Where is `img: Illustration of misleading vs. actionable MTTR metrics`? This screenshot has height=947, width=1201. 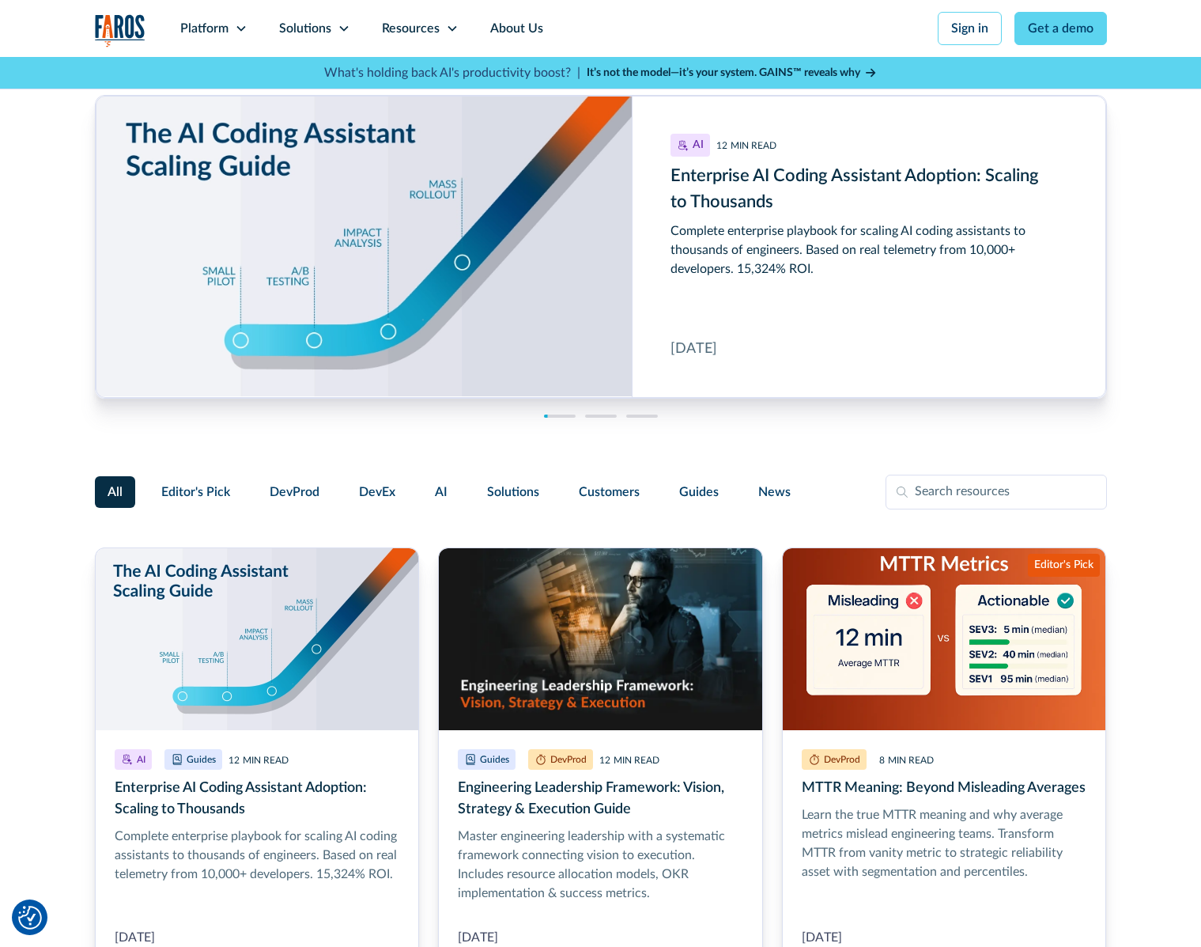
img: Illustration of misleading vs. actionable MTTR metrics is located at coordinates (944, 639).